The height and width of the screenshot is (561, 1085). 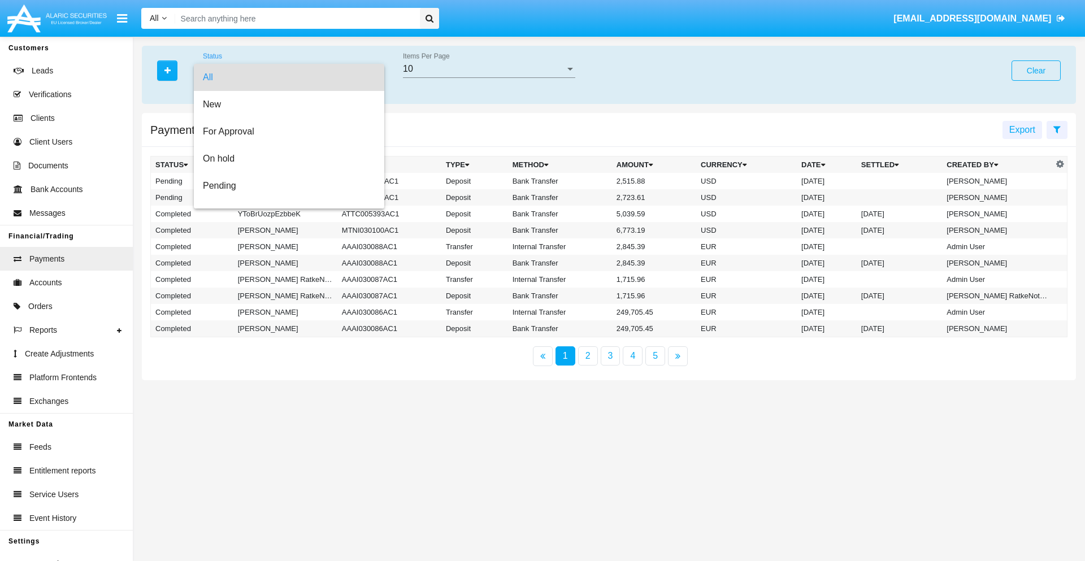 What do you see at coordinates (289, 77) in the screenshot?
I see `span: All` at bounding box center [289, 77].